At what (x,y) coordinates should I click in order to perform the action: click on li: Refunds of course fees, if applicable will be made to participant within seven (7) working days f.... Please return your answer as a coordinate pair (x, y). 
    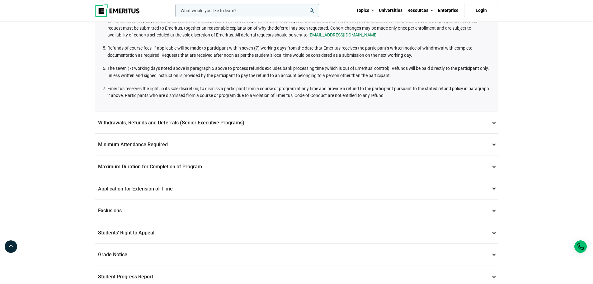
    Looking at the image, I should click on (300, 51).